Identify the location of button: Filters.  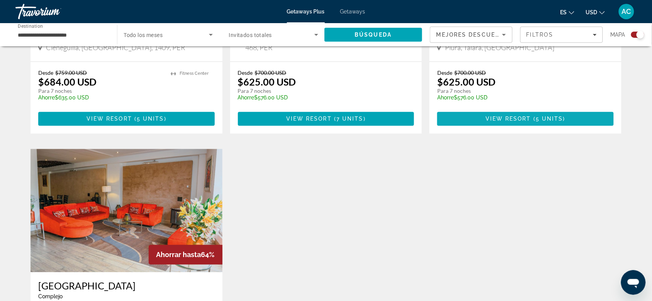
(561, 35).